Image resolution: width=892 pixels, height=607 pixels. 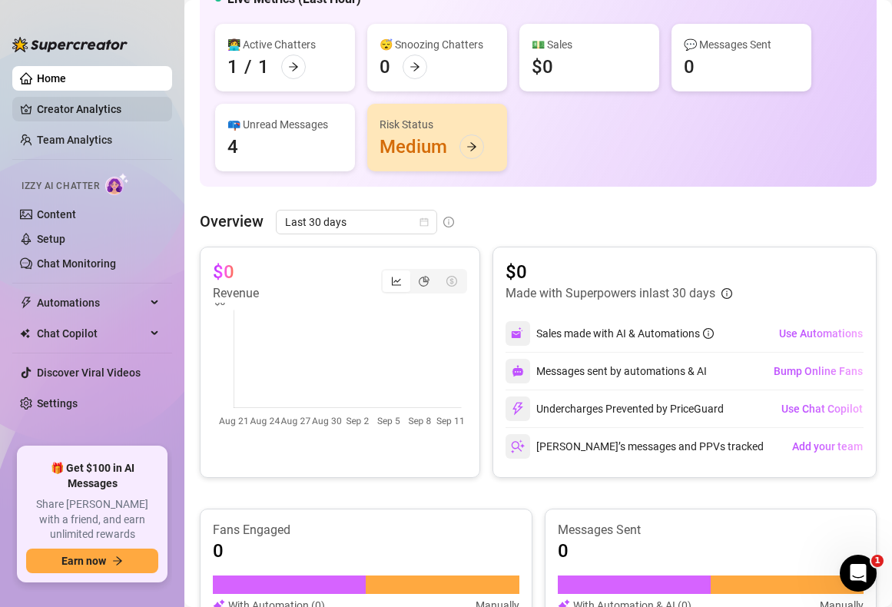 I want to click on span: dollar-circle, so click(x=452, y=281).